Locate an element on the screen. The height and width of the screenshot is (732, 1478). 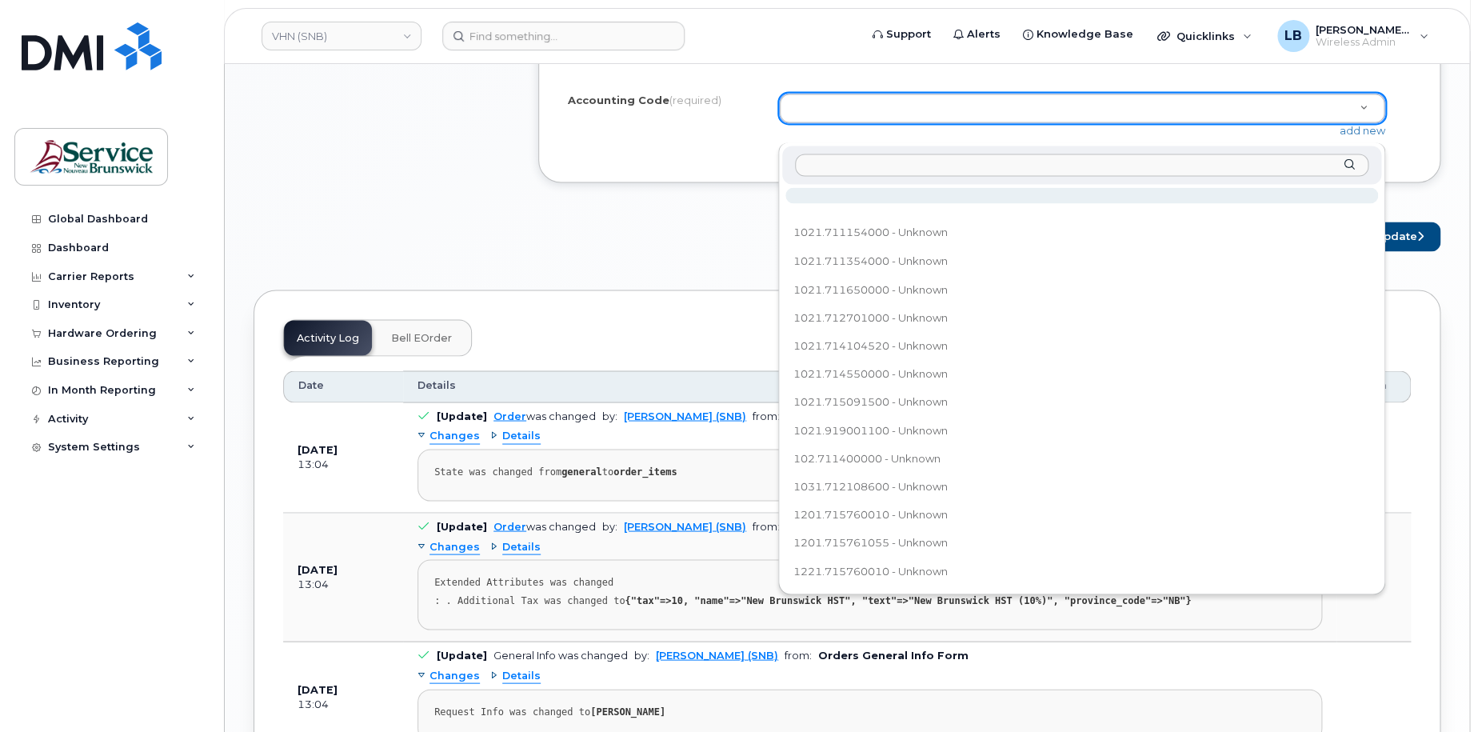
div: 1021.711650000 - Unknown is located at coordinates (1081, 289).